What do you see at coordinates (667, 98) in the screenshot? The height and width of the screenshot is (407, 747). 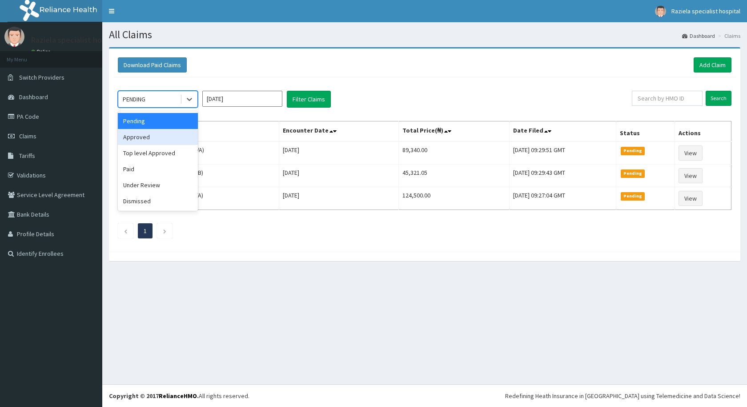 I see `input: Search by HMO ID` at bounding box center [667, 98].